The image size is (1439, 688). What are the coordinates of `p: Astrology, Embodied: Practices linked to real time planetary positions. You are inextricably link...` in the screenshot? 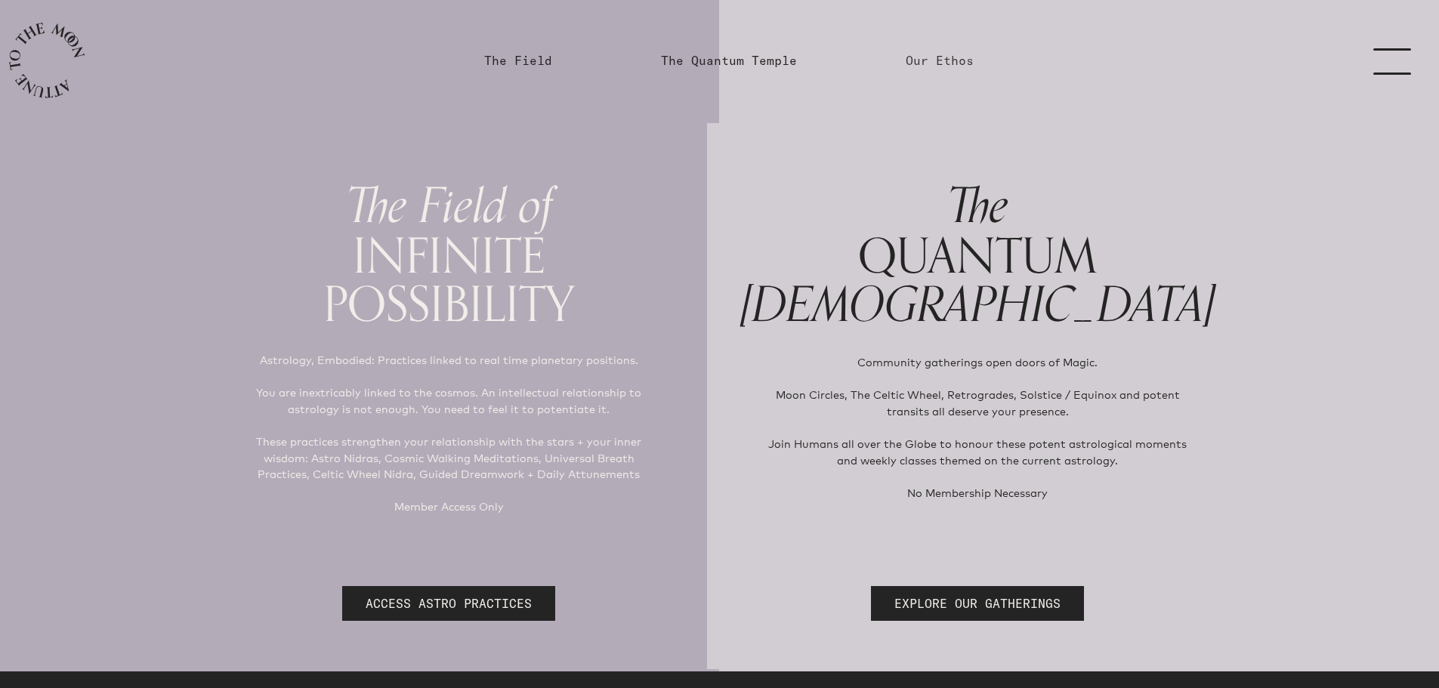 It's located at (449, 434).